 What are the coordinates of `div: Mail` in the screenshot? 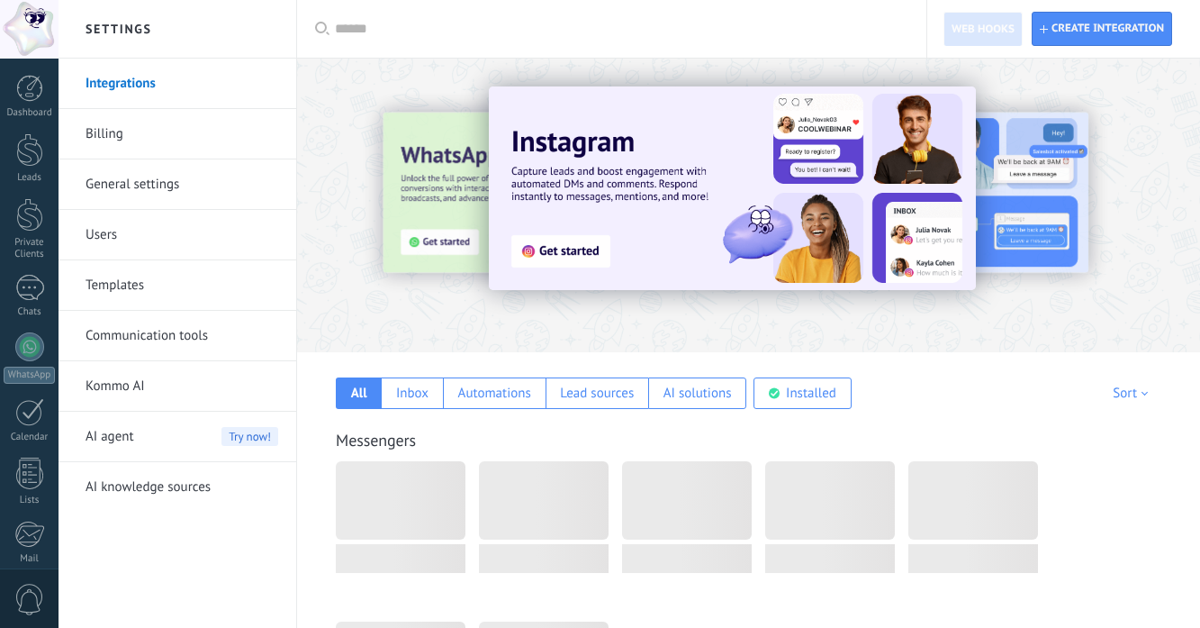 It's located at (30, 558).